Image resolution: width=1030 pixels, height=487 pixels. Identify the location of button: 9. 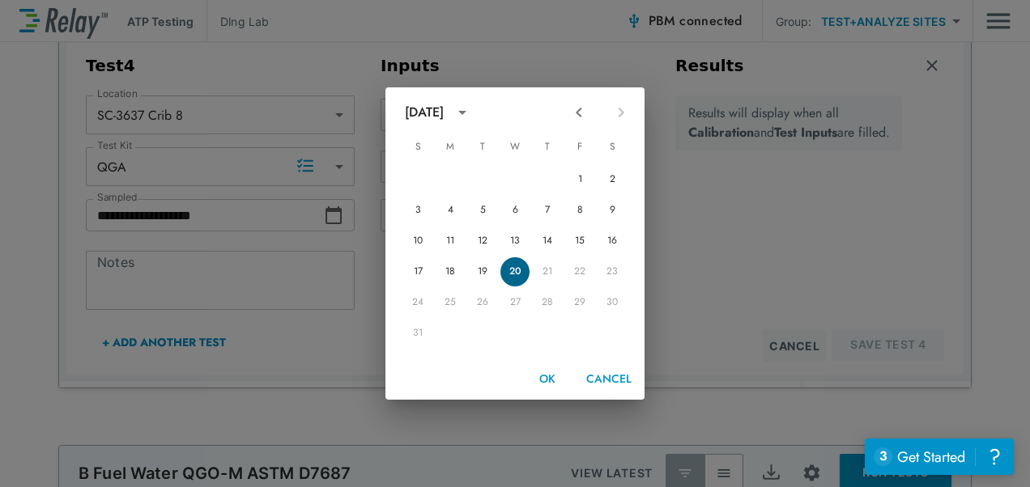
(612, 210).